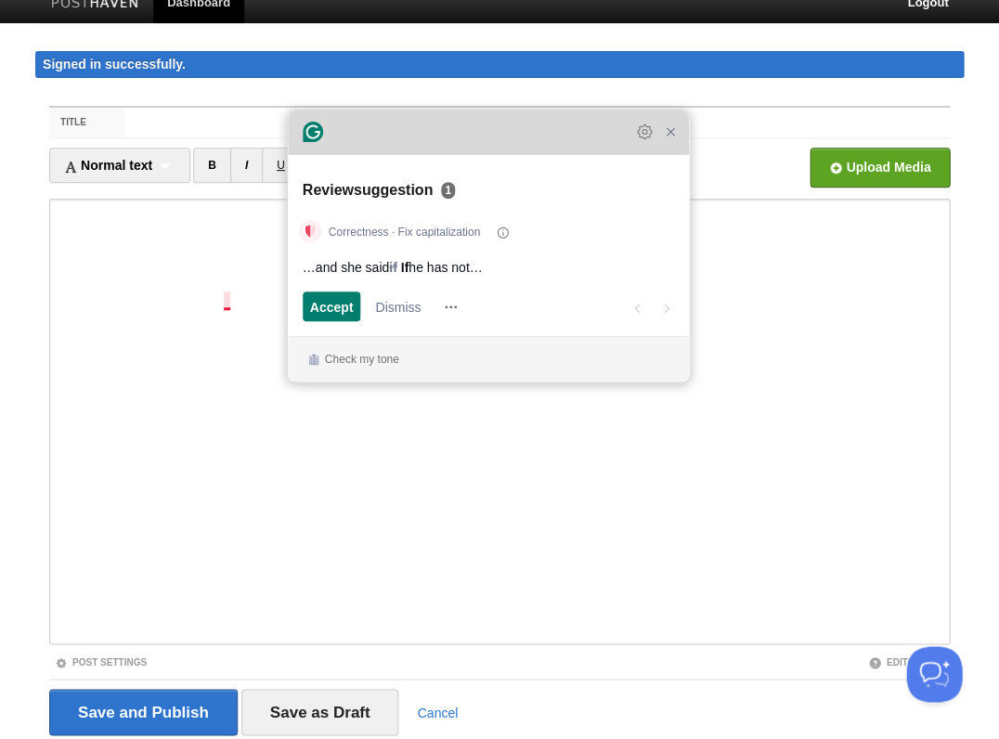  What do you see at coordinates (320, 712) in the screenshot?
I see `input: Save as Draft` at bounding box center [320, 712].